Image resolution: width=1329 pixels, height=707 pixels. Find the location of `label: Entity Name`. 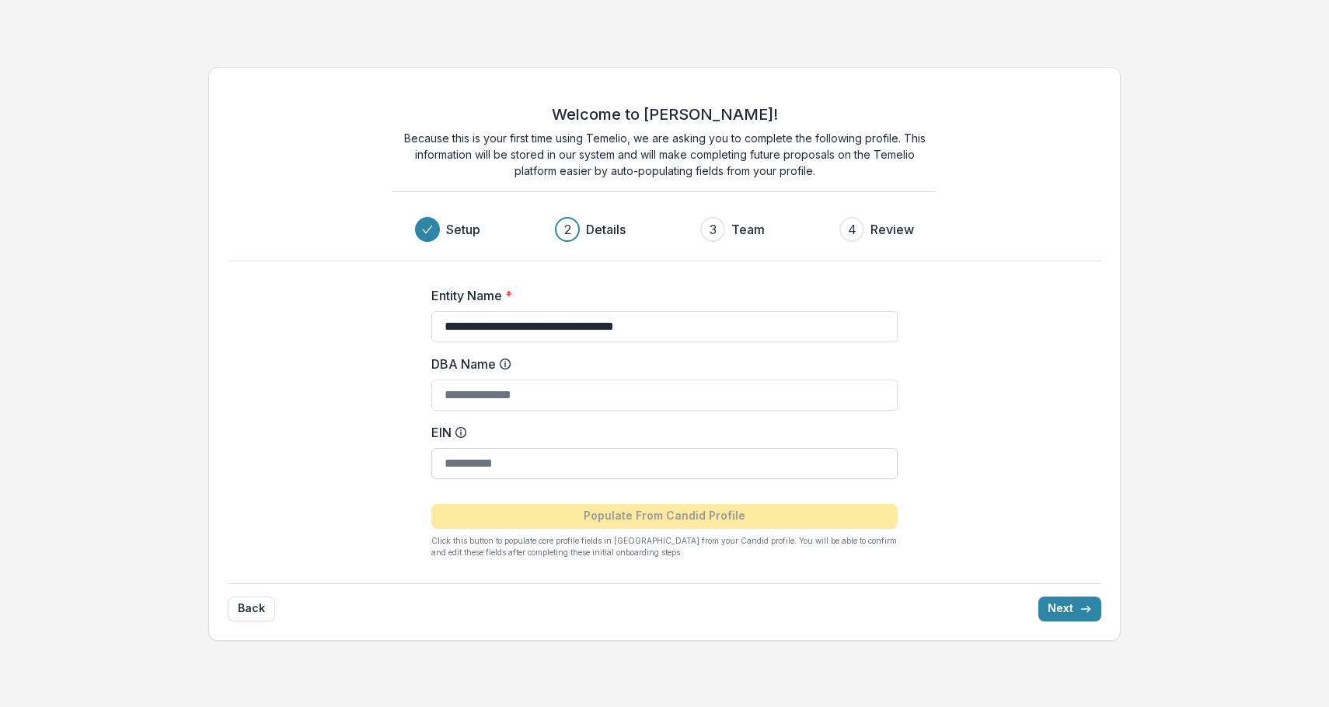

label: Entity Name is located at coordinates (660, 295).